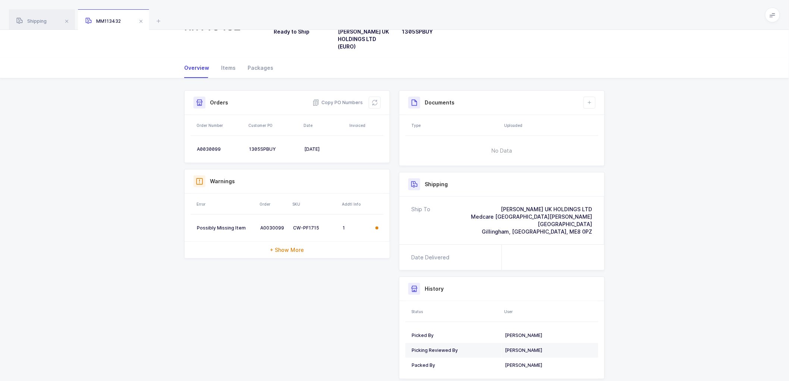  What do you see at coordinates (324, 125) in the screenshot?
I see `div: Date` at bounding box center [324, 125].